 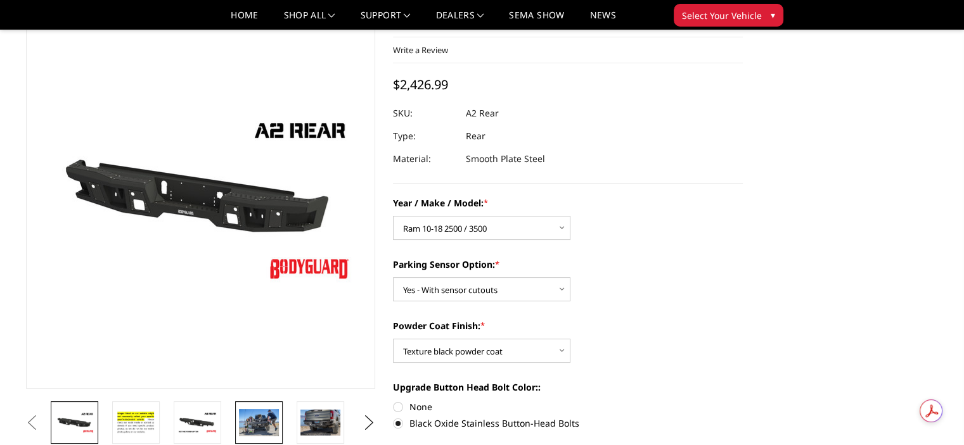 What do you see at coordinates (475, 136) in the screenshot?
I see `dd: Rear` at bounding box center [475, 136].